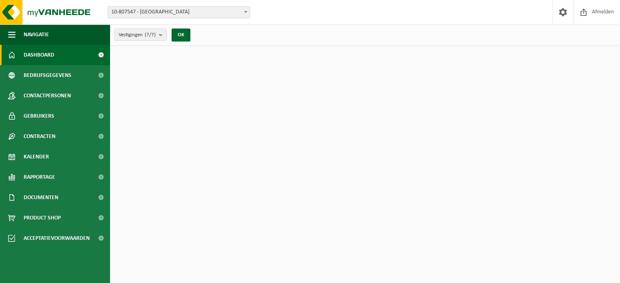 The image size is (620, 283). I want to click on span: Acceptatievoorwaarden, so click(57, 238).